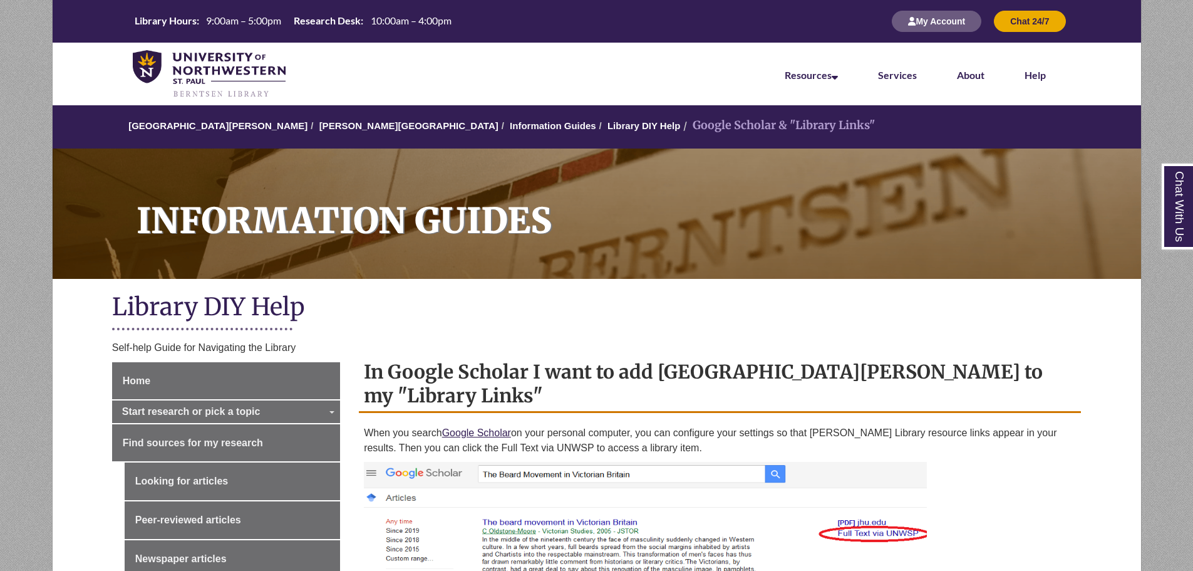 The image size is (1193, 571). I want to click on span: 9:00am – 5:00pm, so click(244, 20).